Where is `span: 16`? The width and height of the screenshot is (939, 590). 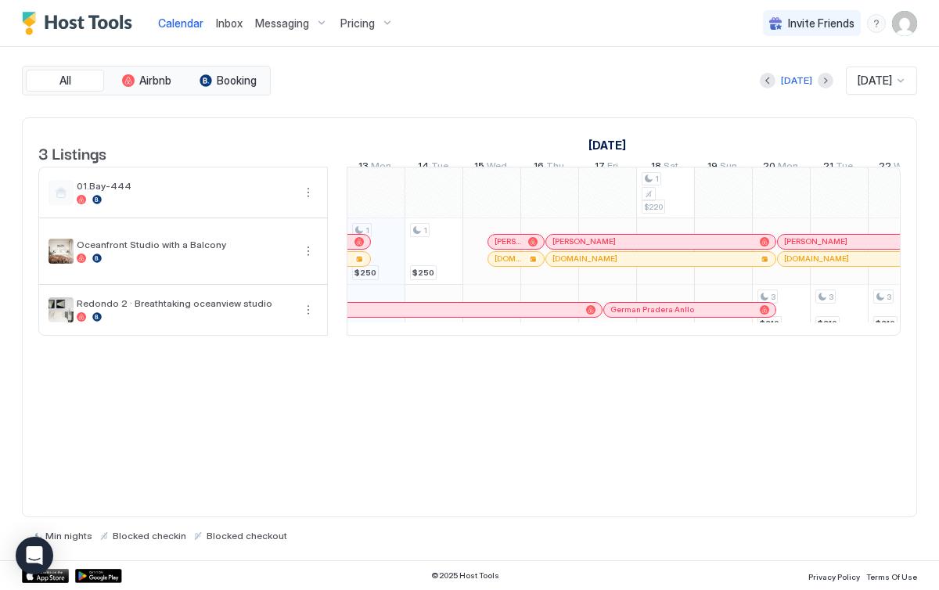
span: 16 is located at coordinates (538, 167).